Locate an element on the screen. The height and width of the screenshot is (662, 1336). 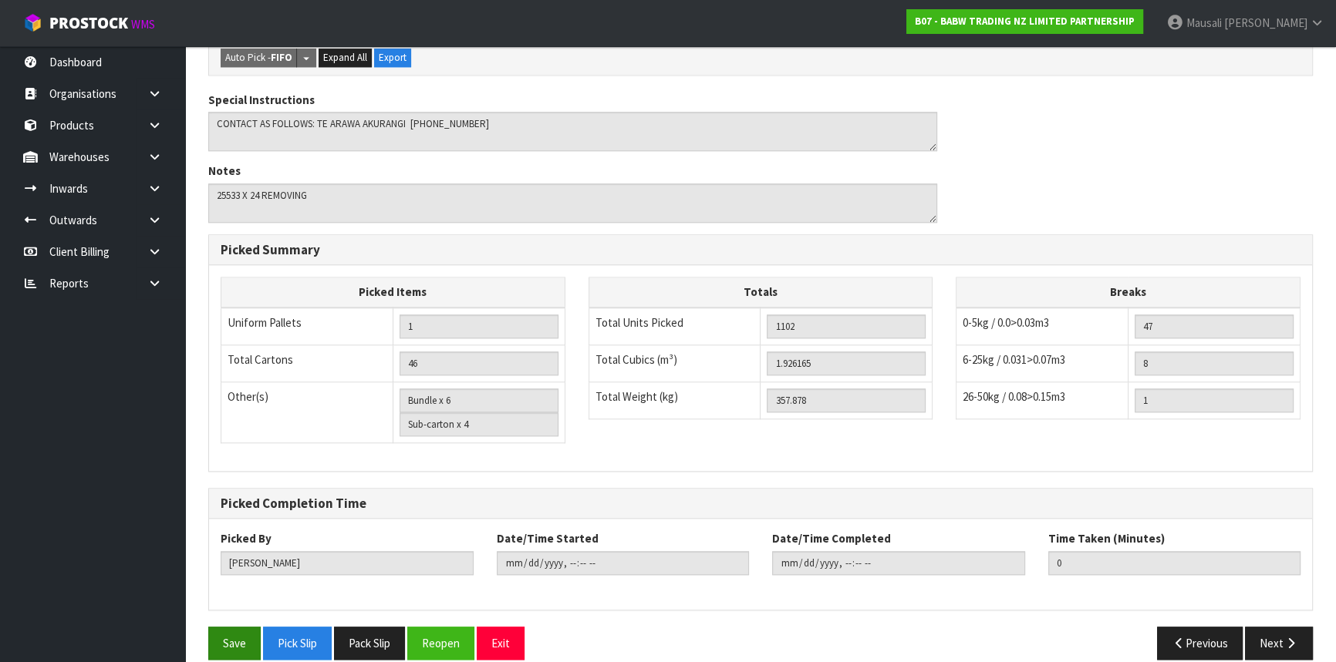
button: Export is located at coordinates (392, 58).